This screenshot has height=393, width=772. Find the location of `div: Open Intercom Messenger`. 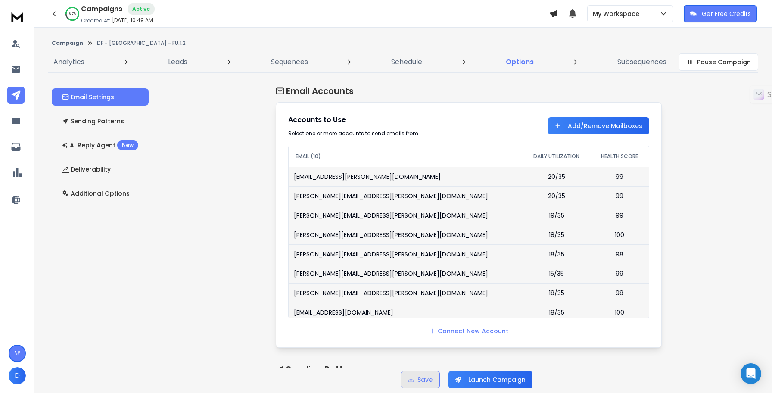

div: Open Intercom Messenger is located at coordinates (751, 374).